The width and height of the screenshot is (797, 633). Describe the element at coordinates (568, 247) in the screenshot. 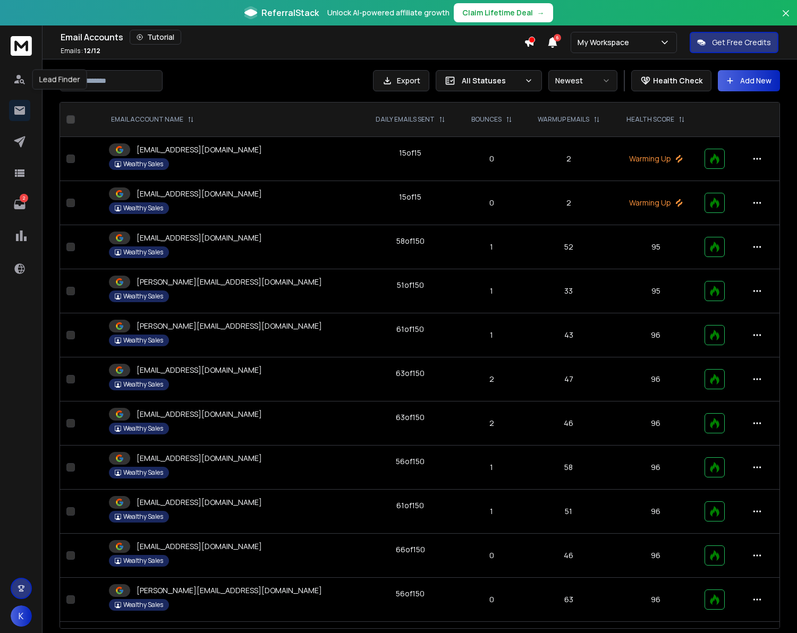

I see `td: 52` at that location.